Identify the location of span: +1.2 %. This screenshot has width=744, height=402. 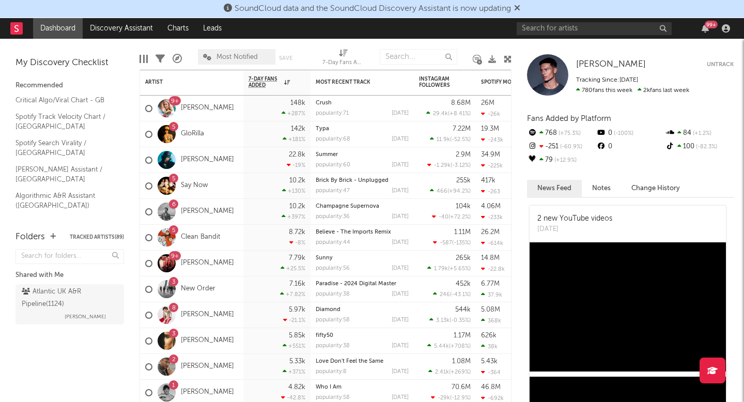
(702, 133).